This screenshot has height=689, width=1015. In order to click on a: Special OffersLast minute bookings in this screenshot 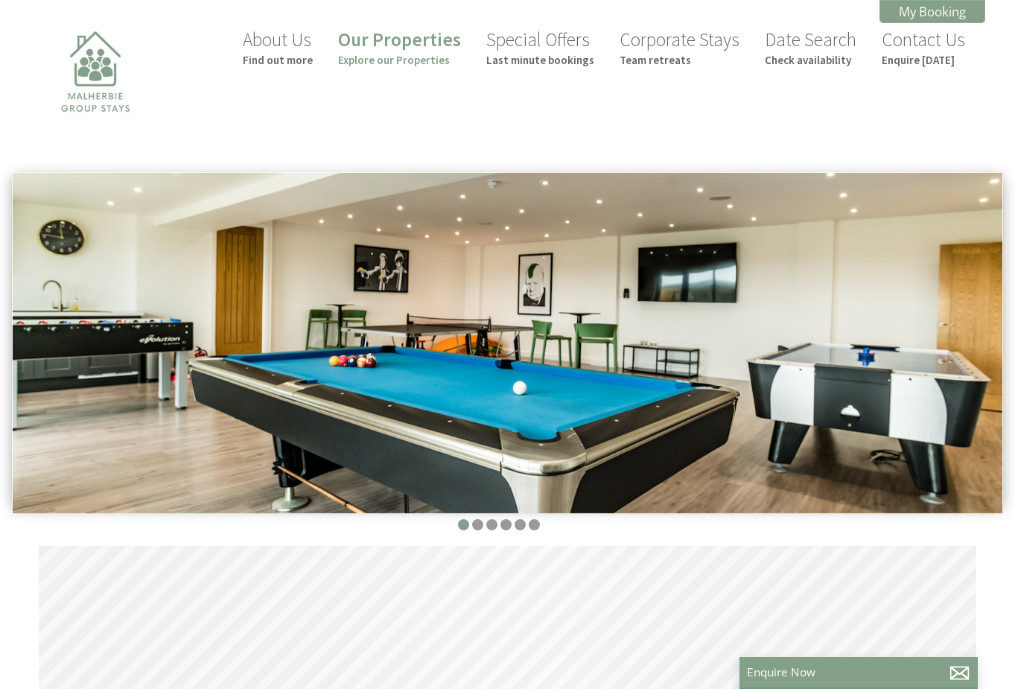, I will do `click(540, 47)`.